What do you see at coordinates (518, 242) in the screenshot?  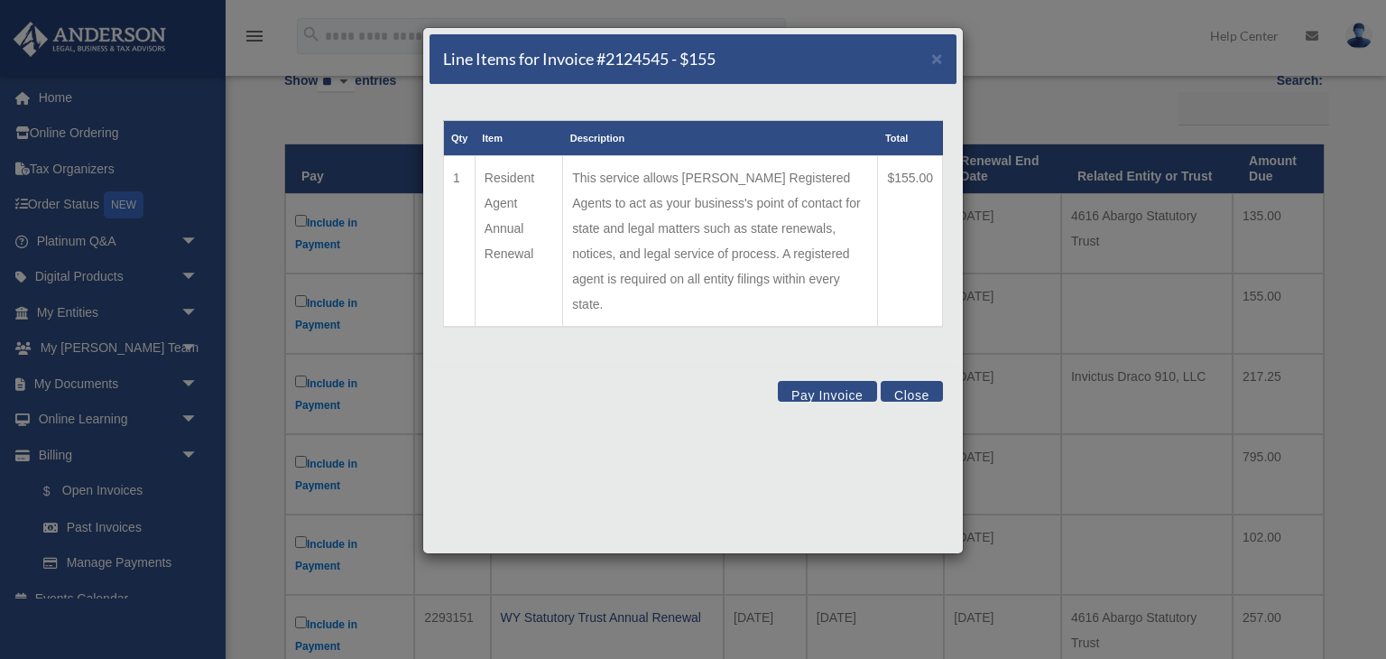 I see `td: Resident Agent Annual Renewal` at bounding box center [518, 242].